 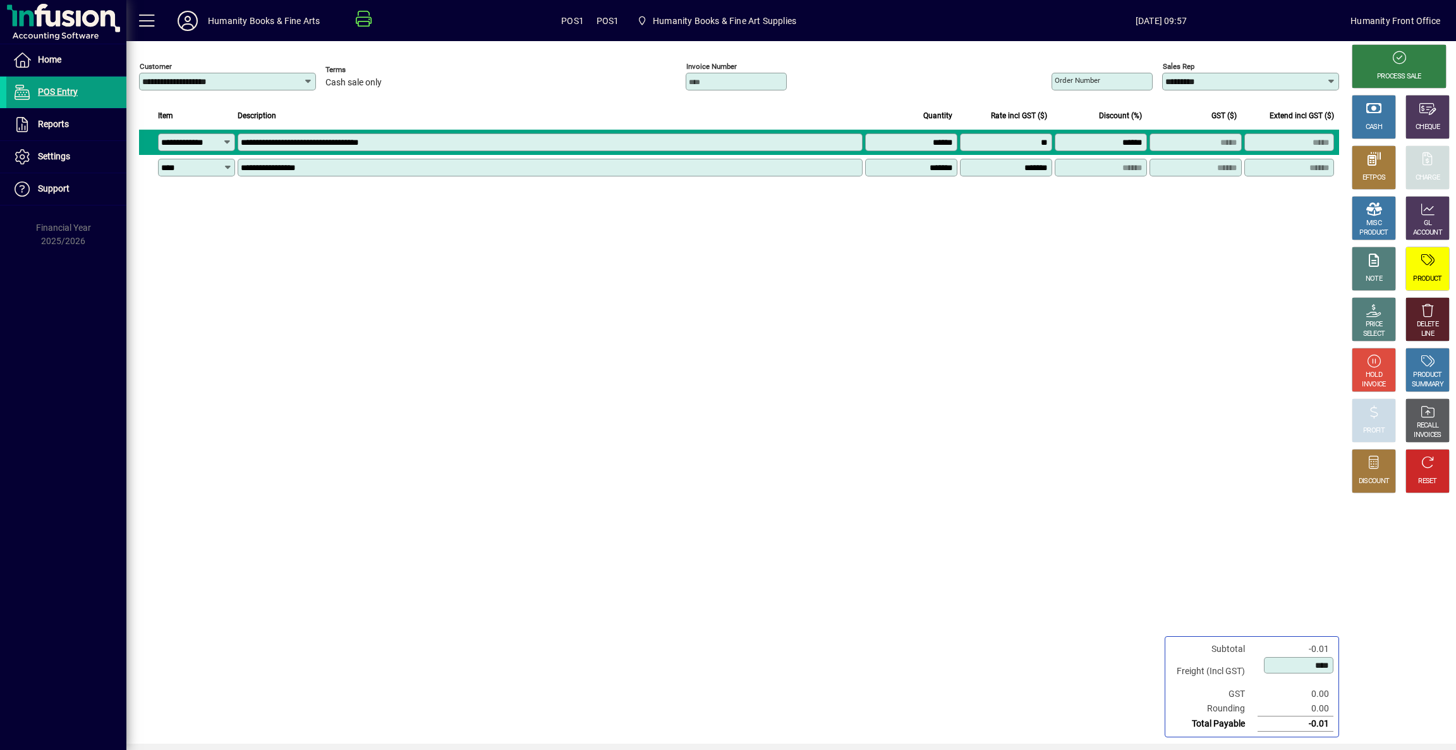 I want to click on div: PRICE, so click(x=1374, y=324).